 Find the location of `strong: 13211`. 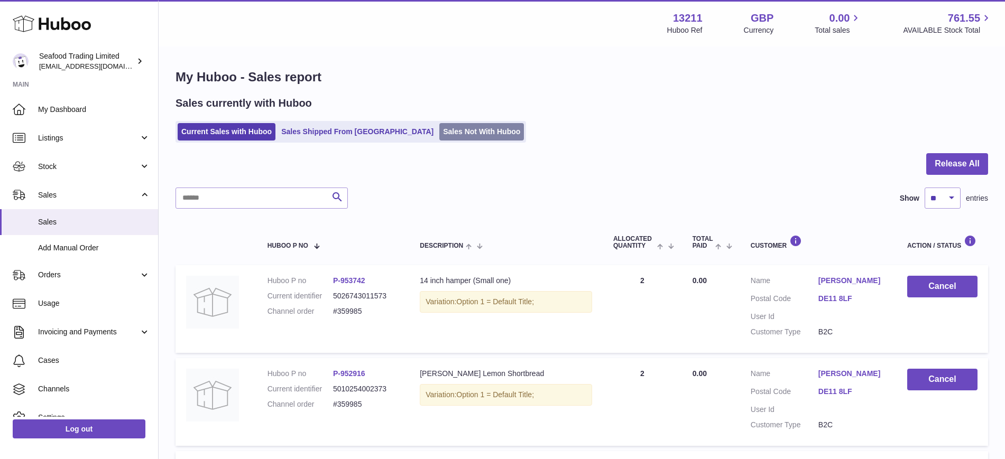

strong: 13211 is located at coordinates (688, 18).